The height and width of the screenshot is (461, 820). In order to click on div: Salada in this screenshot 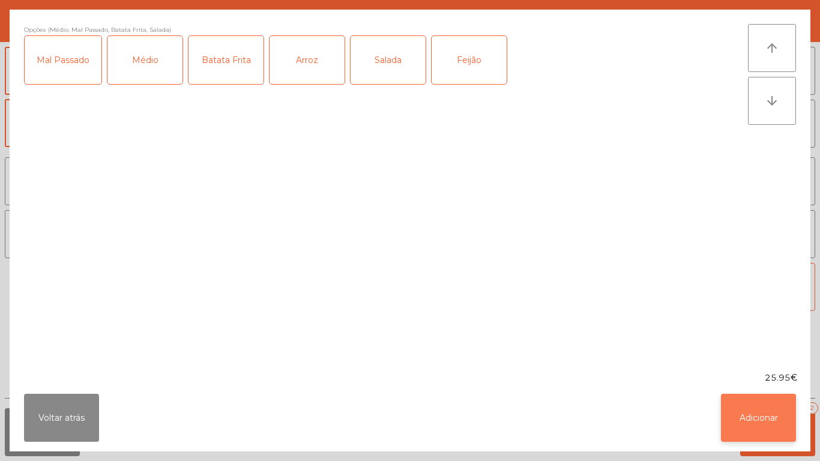, I will do `click(388, 60)`.